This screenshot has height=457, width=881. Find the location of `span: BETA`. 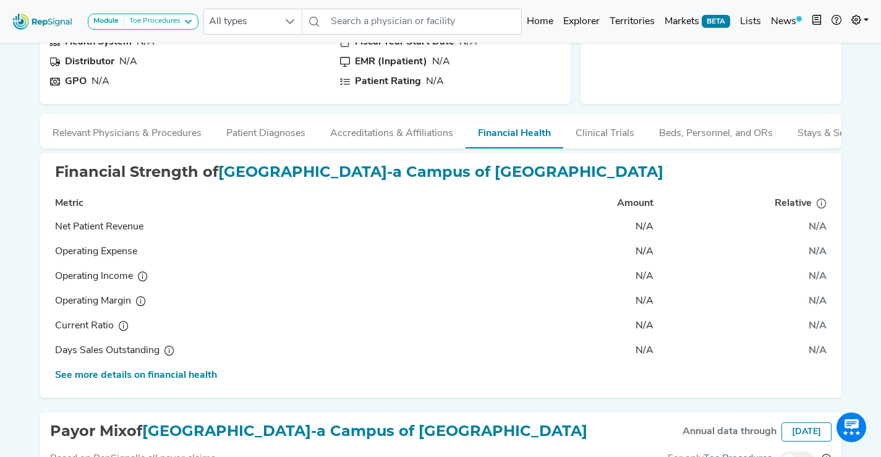

span: BETA is located at coordinates (716, 21).